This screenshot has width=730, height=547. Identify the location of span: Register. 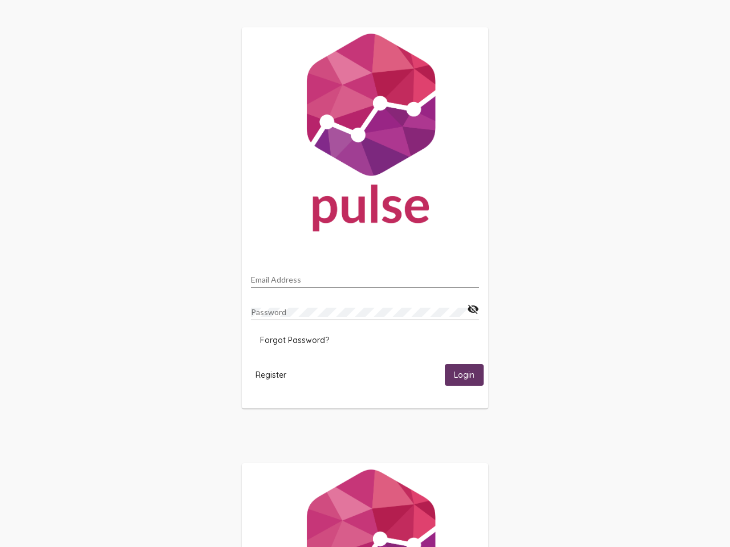
(271, 375).